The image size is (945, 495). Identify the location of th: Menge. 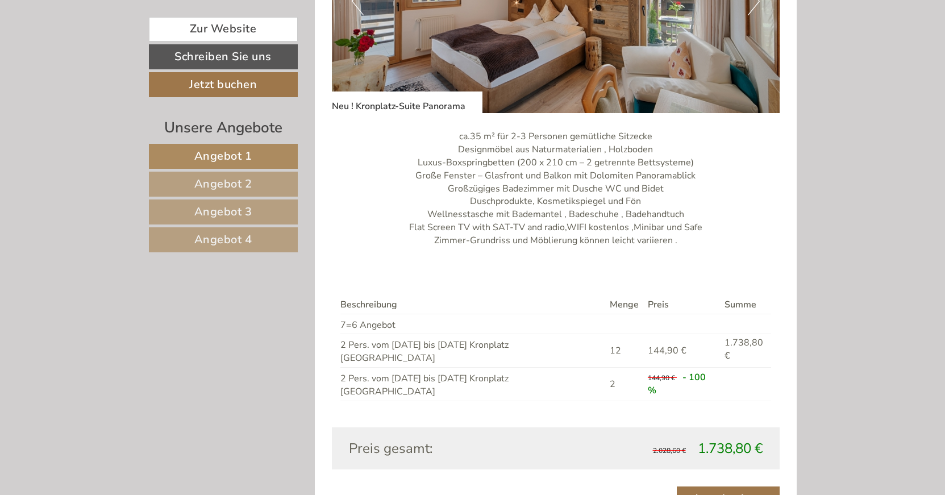
(624, 304).